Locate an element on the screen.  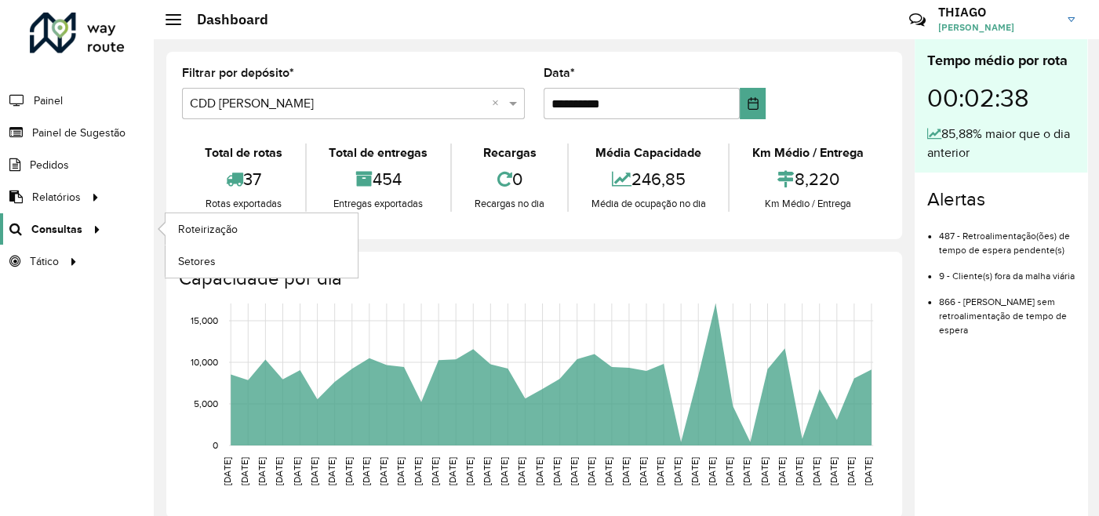
div: 8,220 is located at coordinates (808, 179).